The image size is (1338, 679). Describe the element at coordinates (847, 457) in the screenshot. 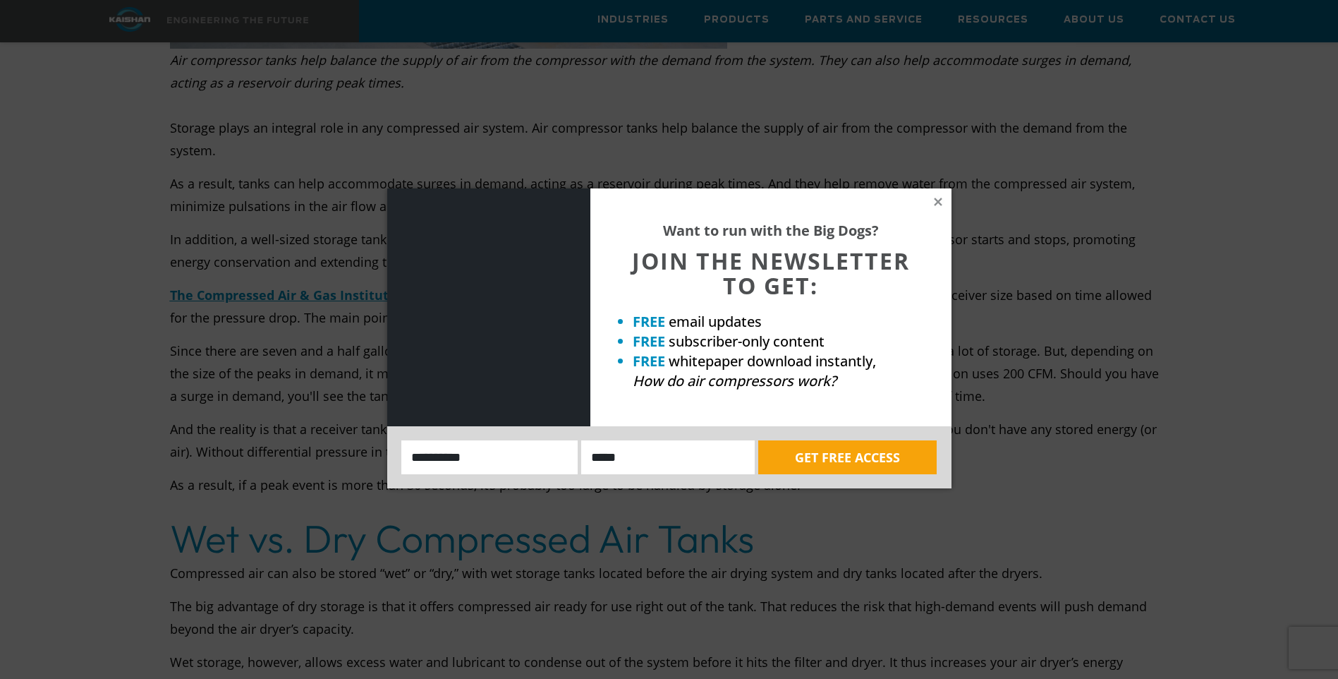

I see `button: GET FREE ACCESS` at that location.